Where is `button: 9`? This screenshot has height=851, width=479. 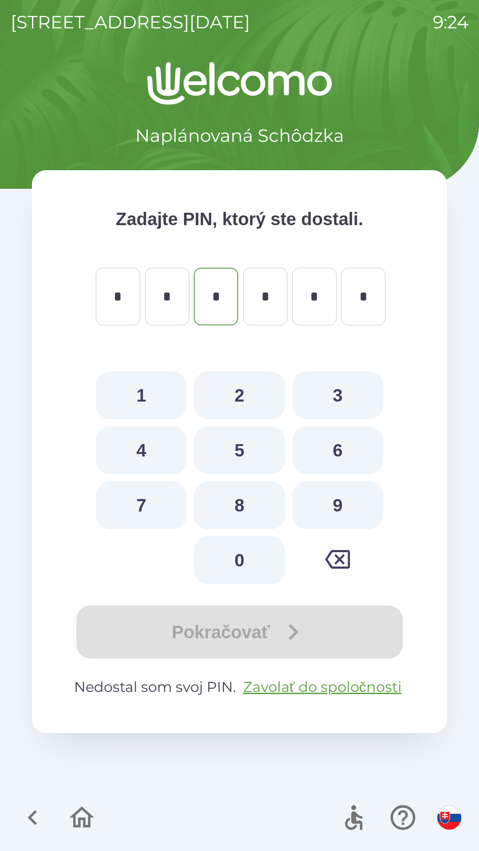 button: 9 is located at coordinates (337, 505).